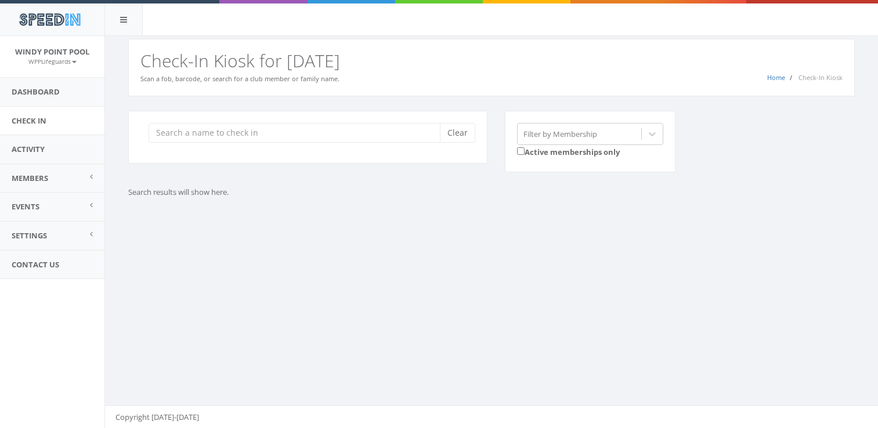 Image resolution: width=878 pixels, height=428 pixels. I want to click on img: speedin_logo.png, so click(49, 19).